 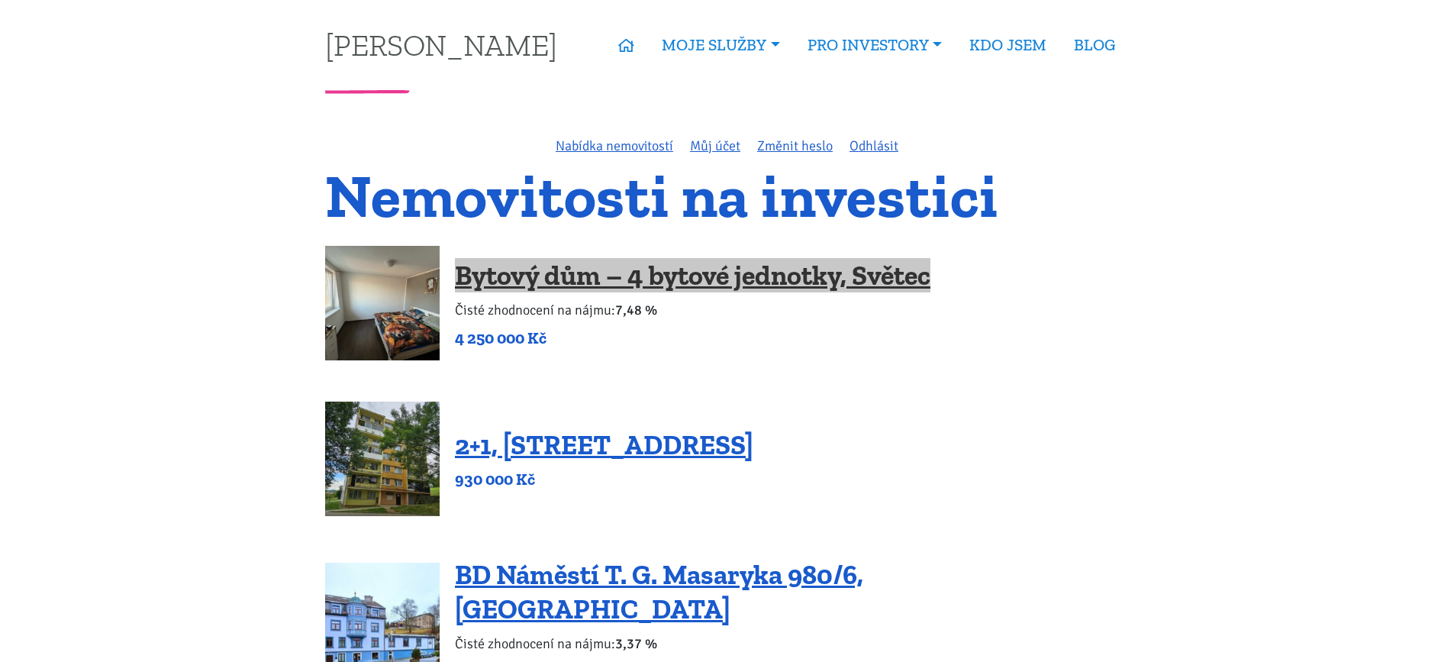 What do you see at coordinates (795, 146) in the screenshot?
I see `a: Změnit heslo` at bounding box center [795, 146].